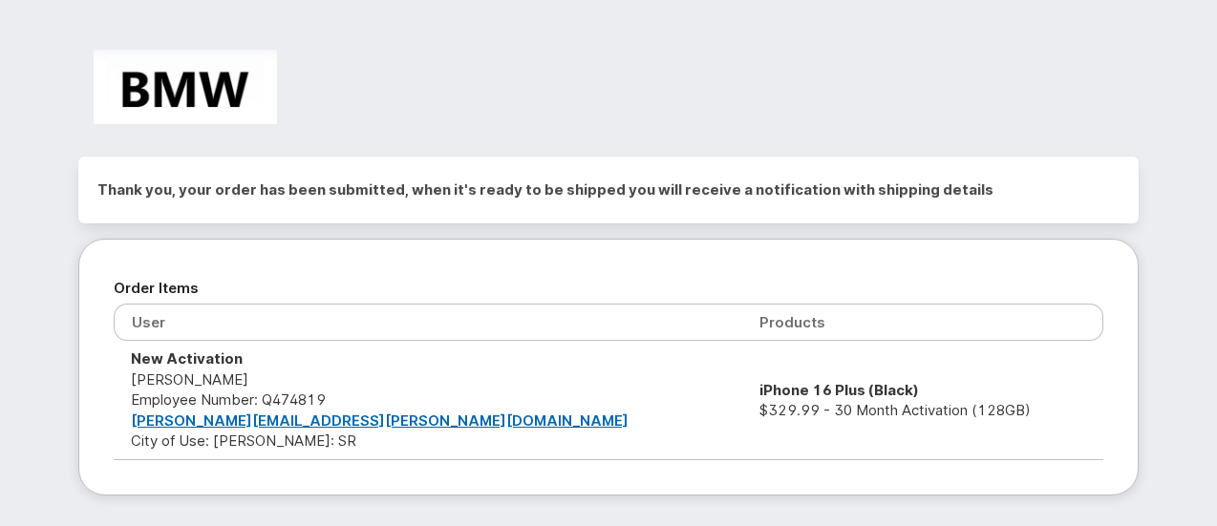  Describe the element at coordinates (922, 322) in the screenshot. I see `th: Products` at that location.